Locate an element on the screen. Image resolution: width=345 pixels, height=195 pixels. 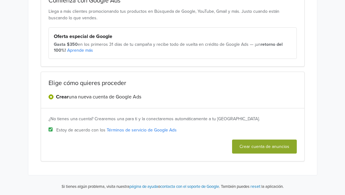
p: Llega a más clientes promocionando tus productos en Búsqueda de Google, YouTube, Gmail y más. Jus... is located at coordinates (173, 15).